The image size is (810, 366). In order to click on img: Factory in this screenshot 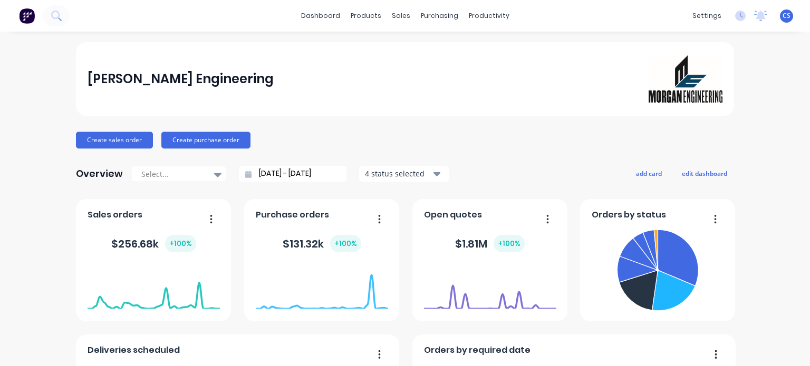, I will do `click(27, 16)`.